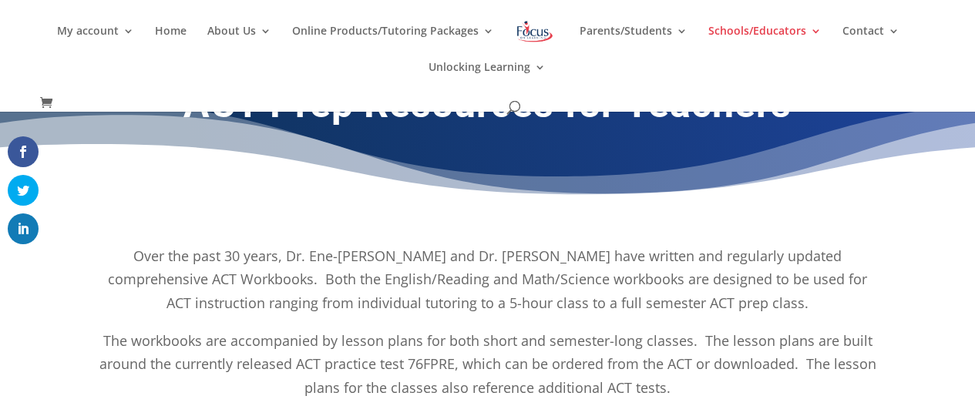  What do you see at coordinates (96, 43) in the screenshot?
I see `a: My account` at bounding box center [96, 43].